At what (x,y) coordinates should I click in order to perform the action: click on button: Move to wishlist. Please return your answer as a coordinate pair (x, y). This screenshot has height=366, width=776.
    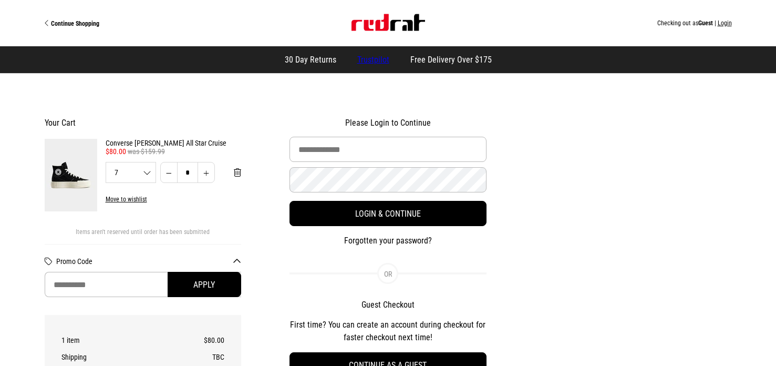
    Looking at the image, I should click on (122, 199).